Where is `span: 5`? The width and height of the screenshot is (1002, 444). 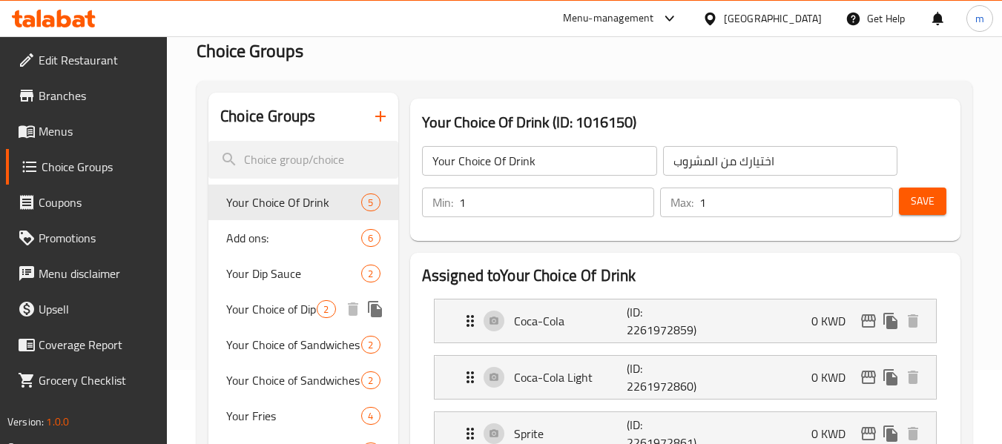 span: 5 is located at coordinates (370, 202).